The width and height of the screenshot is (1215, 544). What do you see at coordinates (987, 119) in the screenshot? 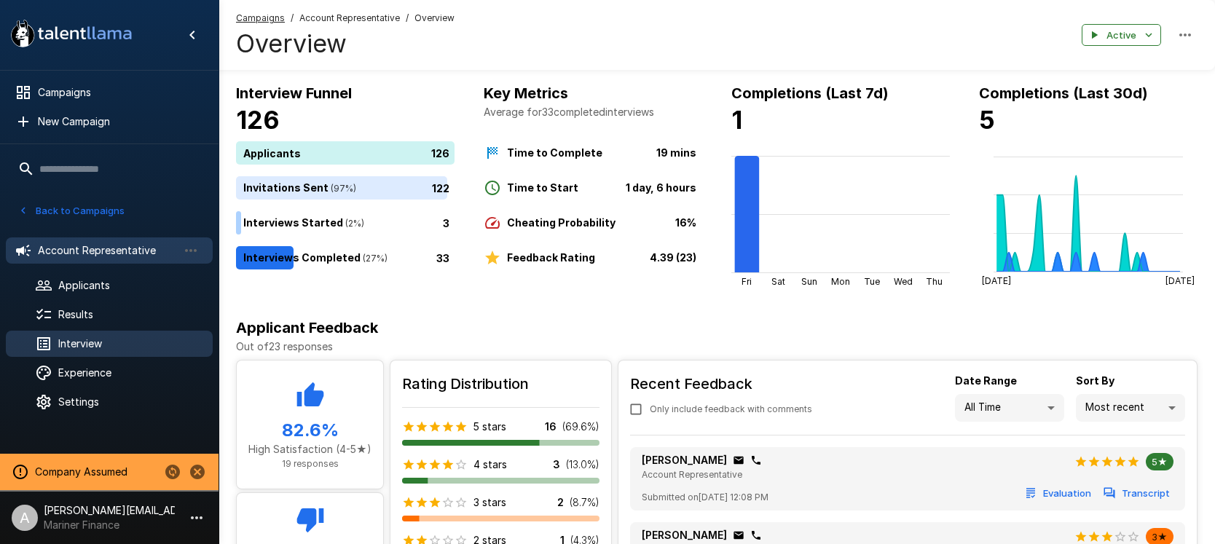
I see `b: 5` at bounding box center [987, 119].